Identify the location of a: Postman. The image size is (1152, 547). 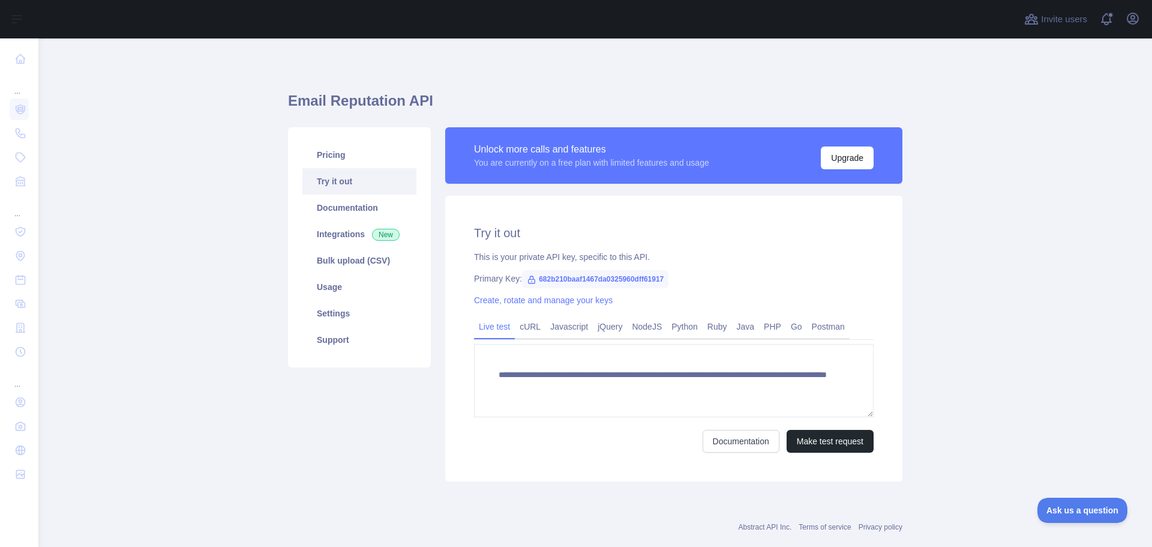
(828, 326).